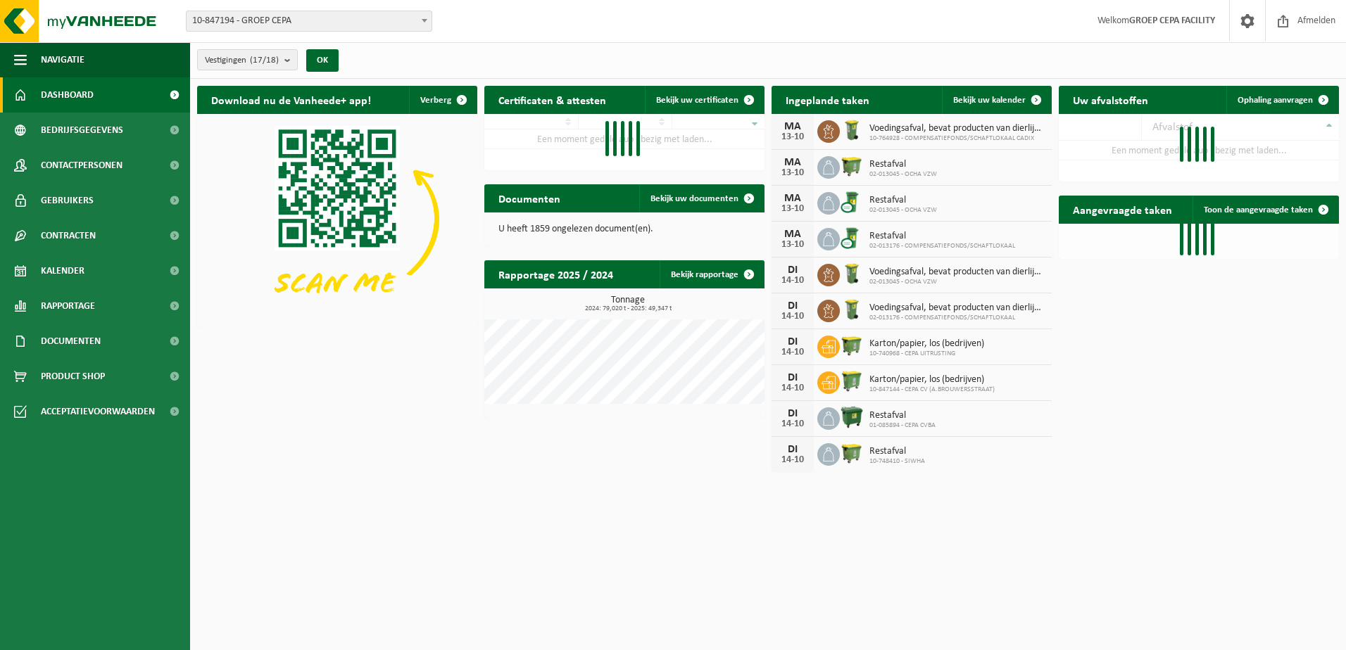 This screenshot has height=650, width=1346. I want to click on span: Bekijk uw certificaten, so click(697, 100).